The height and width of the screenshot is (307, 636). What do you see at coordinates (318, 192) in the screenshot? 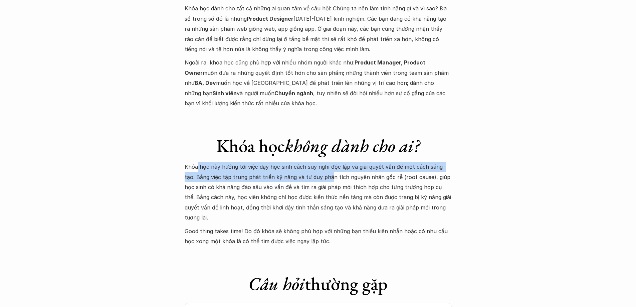
I see `p: Khóa học này hướng tới việc dạy học sinh cách suy nghĩ độc lập và giải quyết vấn đề một cách sáng...` at bounding box center [318, 192].